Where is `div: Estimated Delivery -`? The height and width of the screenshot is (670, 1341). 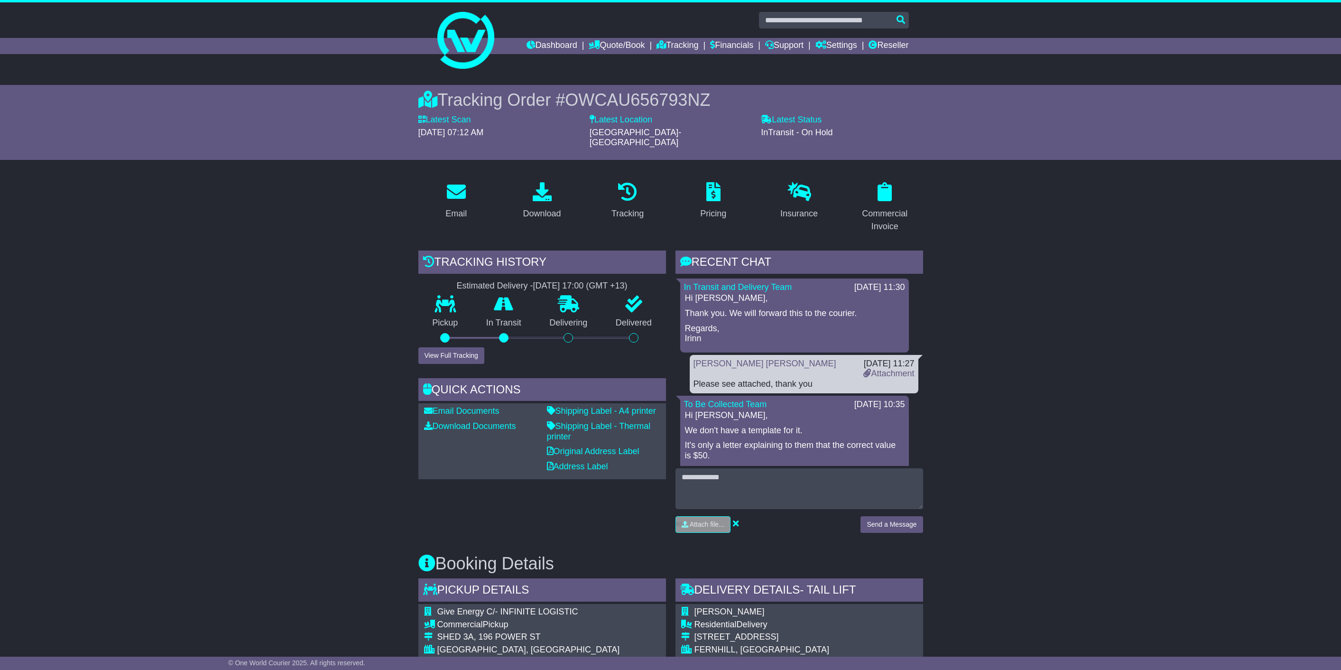
div: Estimated Delivery - is located at coordinates (542, 286).